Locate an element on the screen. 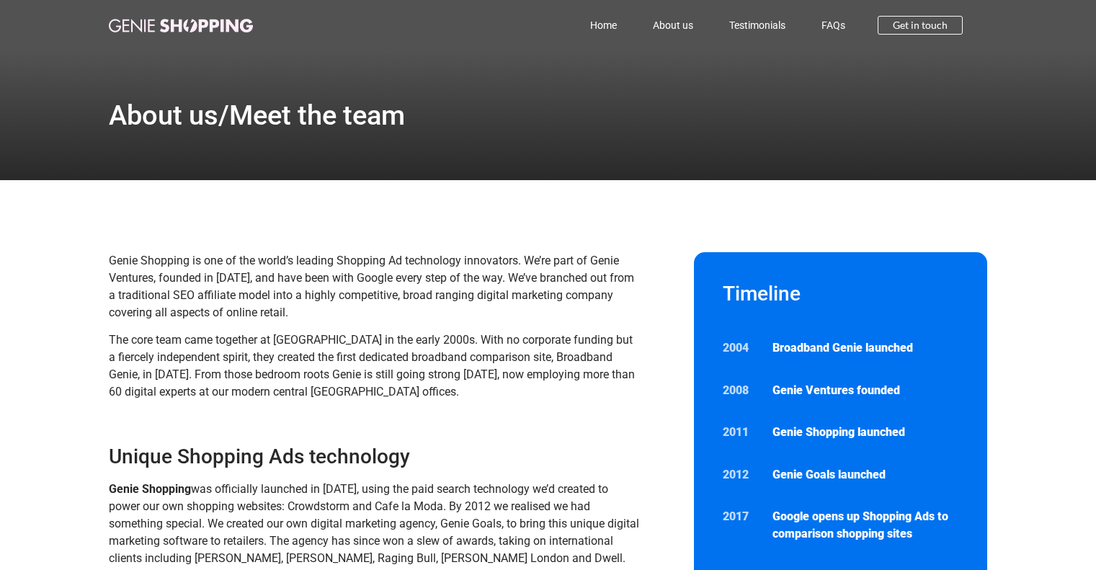  img: genie-shopping-logo is located at coordinates (181, 25).